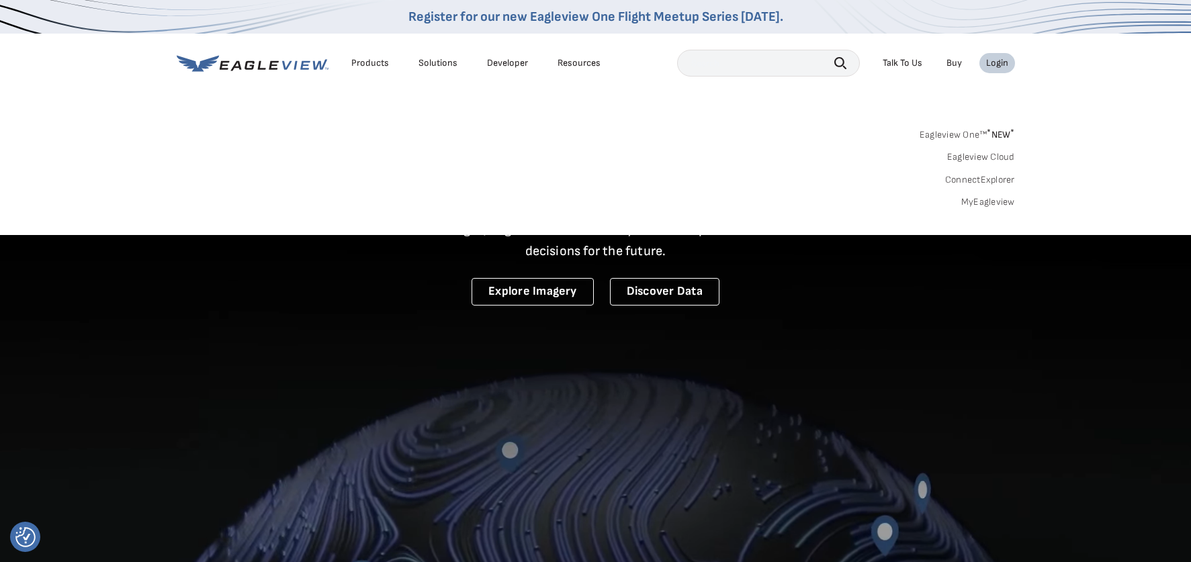 The image size is (1191, 562). I want to click on div: Solutions, so click(438, 63).